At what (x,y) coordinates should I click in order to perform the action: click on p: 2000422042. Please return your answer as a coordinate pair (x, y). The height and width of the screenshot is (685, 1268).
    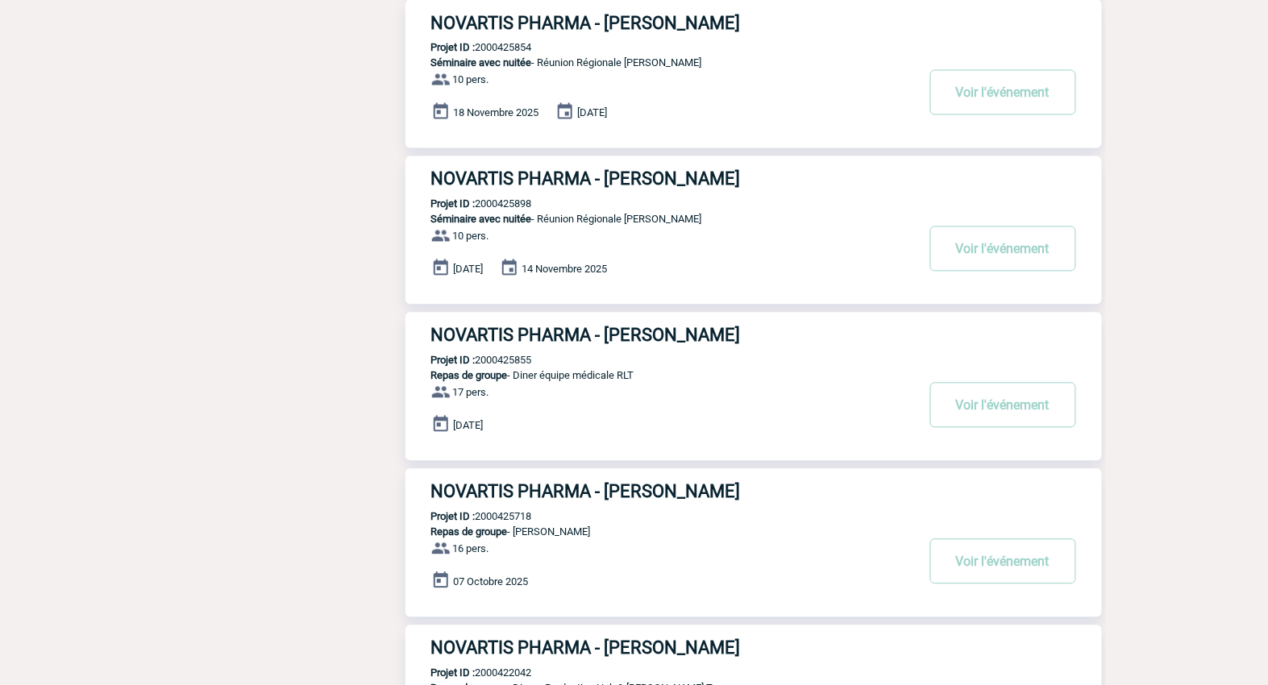
    Looking at the image, I should click on (468, 673).